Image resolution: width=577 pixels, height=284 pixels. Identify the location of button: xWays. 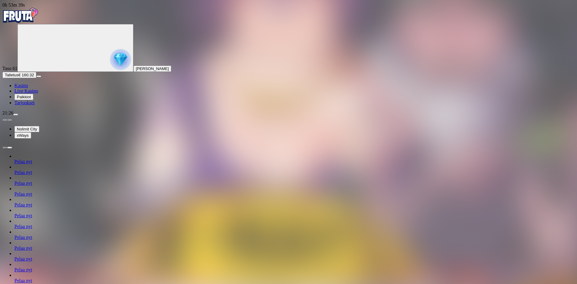
(23, 135).